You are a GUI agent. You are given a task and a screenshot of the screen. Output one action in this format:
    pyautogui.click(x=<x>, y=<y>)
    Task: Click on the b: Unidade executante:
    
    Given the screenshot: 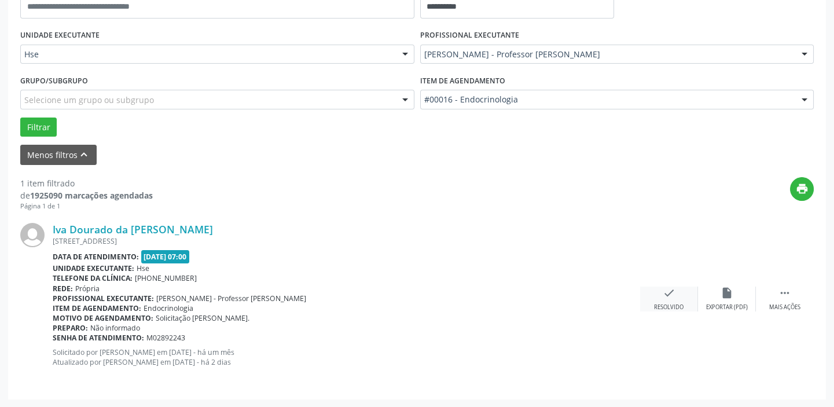 What is the action you would take?
    pyautogui.click(x=93, y=268)
    